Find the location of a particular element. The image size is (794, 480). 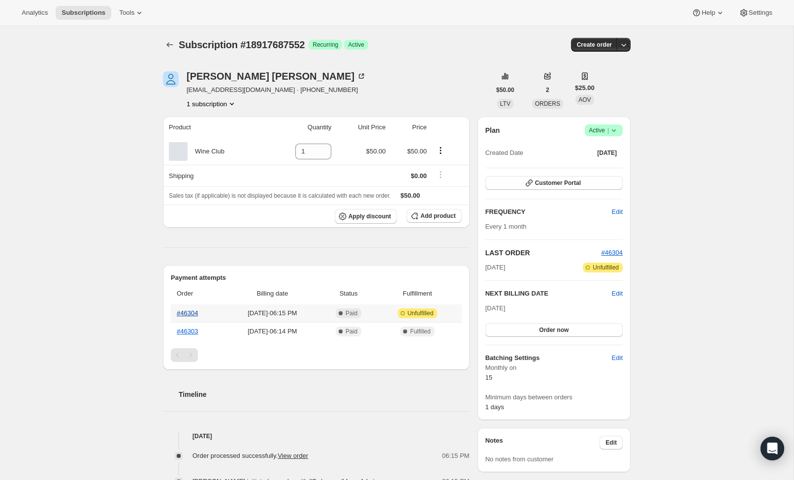

span: Billing date is located at coordinates (272, 294).